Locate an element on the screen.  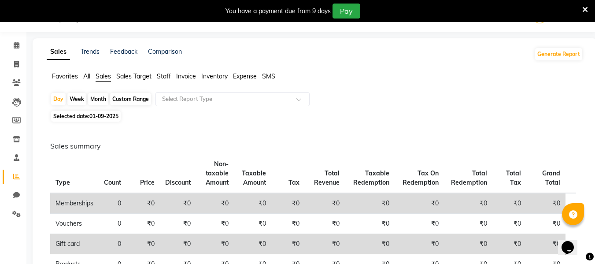
span: All is located at coordinates (87, 76).